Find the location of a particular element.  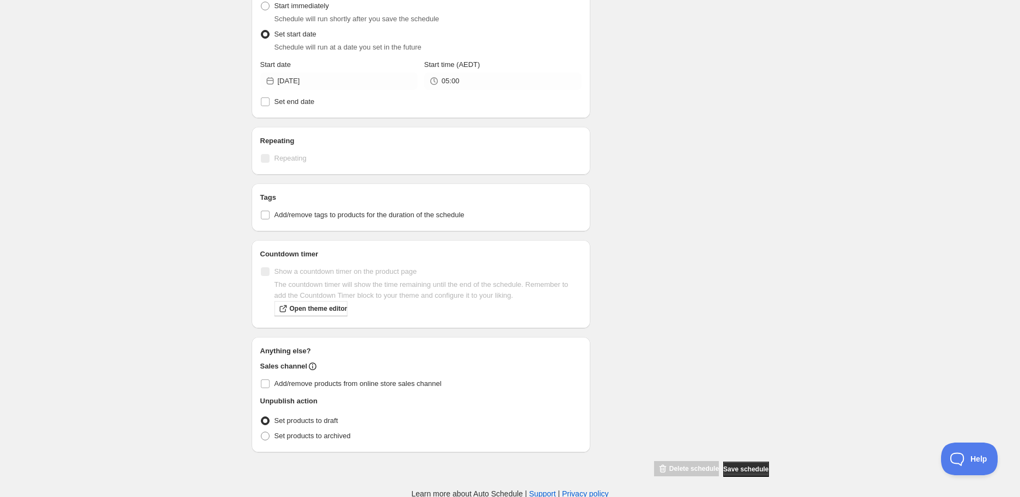

h2: Repeating is located at coordinates (421, 141).